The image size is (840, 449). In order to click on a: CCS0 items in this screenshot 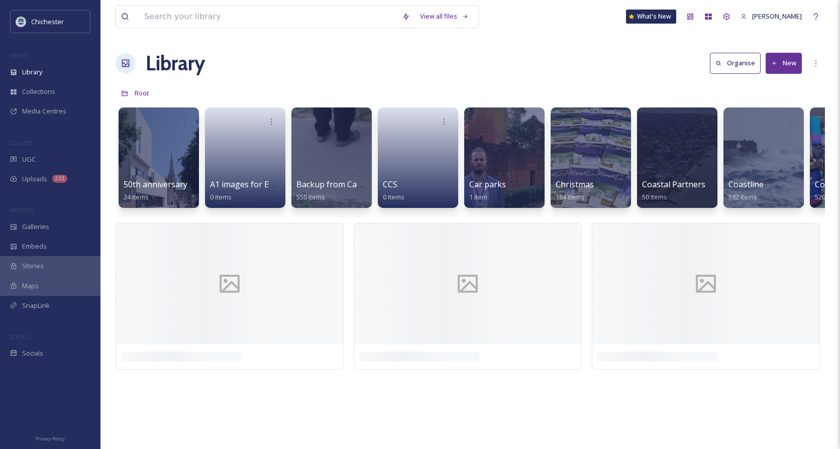, I will do `click(393, 190)`.